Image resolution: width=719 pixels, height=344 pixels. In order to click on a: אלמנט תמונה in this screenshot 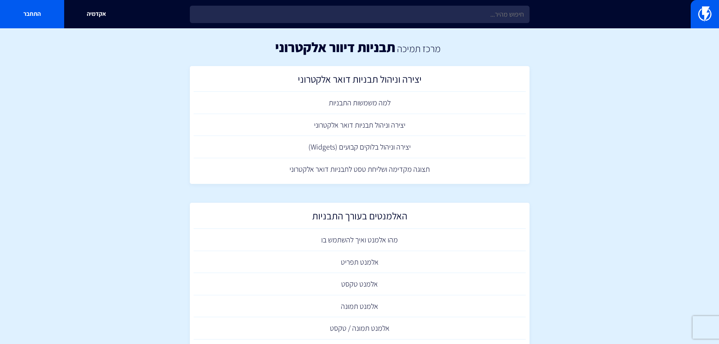, I will do `click(360, 306)`.